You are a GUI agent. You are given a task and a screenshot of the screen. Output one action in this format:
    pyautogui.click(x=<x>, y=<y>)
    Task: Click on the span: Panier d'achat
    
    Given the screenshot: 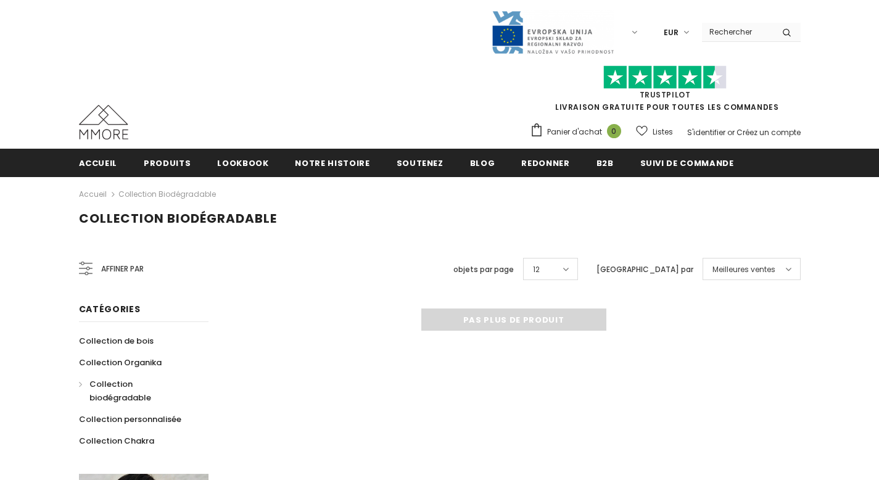 What is the action you would take?
    pyautogui.click(x=574, y=132)
    